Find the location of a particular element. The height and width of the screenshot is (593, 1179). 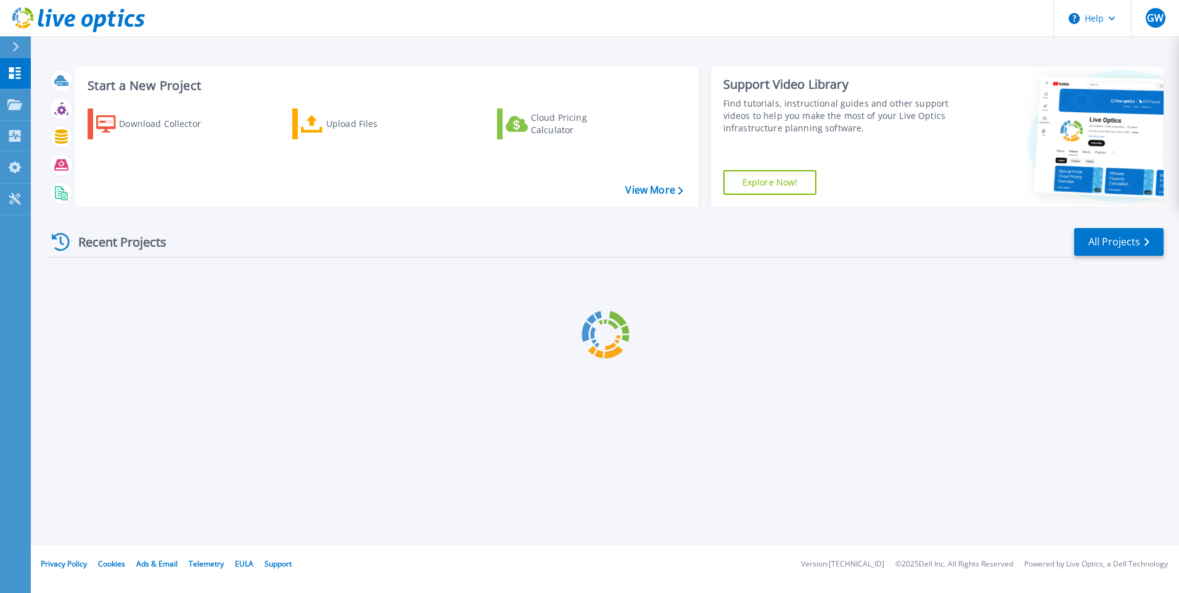

div: Download Collector is located at coordinates (168, 124).